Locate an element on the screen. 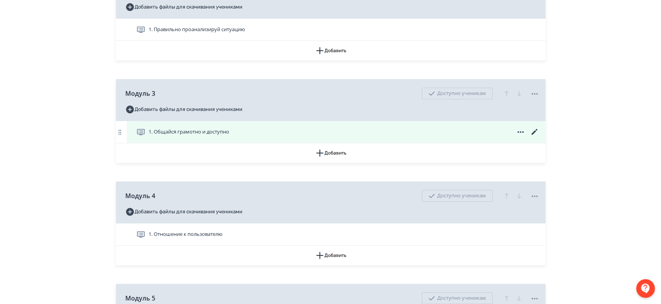  span: 1. Правильно проанализируй ситуацию is located at coordinates (197, 30).